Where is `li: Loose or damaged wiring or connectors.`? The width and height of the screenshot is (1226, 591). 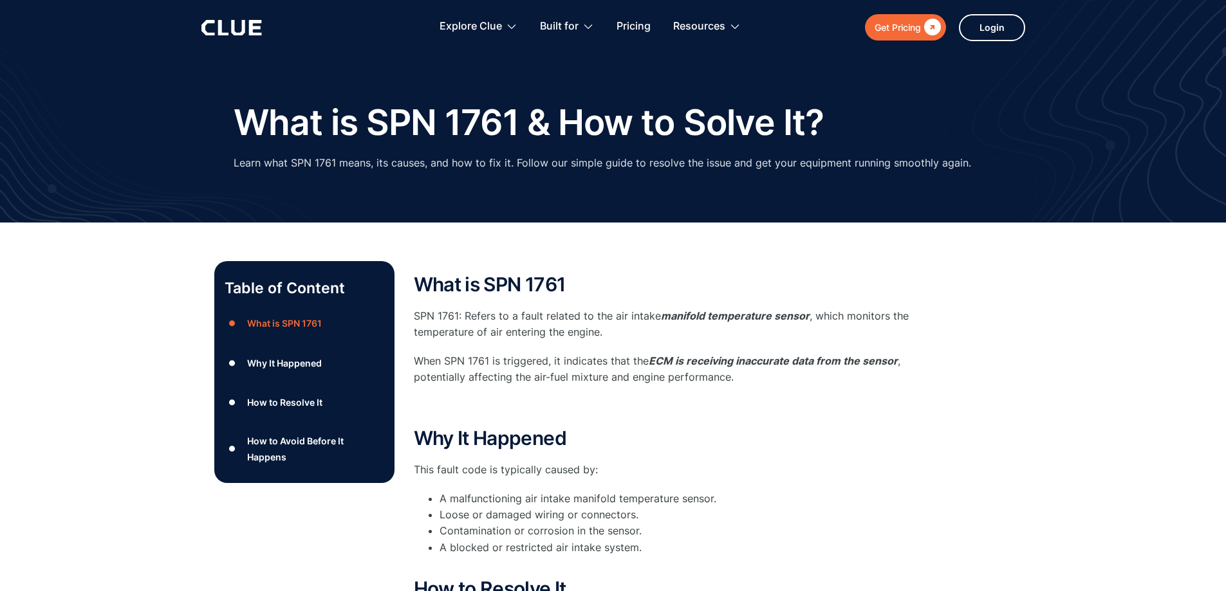 li: Loose or damaged wiring or connectors. is located at coordinates (684, 515).